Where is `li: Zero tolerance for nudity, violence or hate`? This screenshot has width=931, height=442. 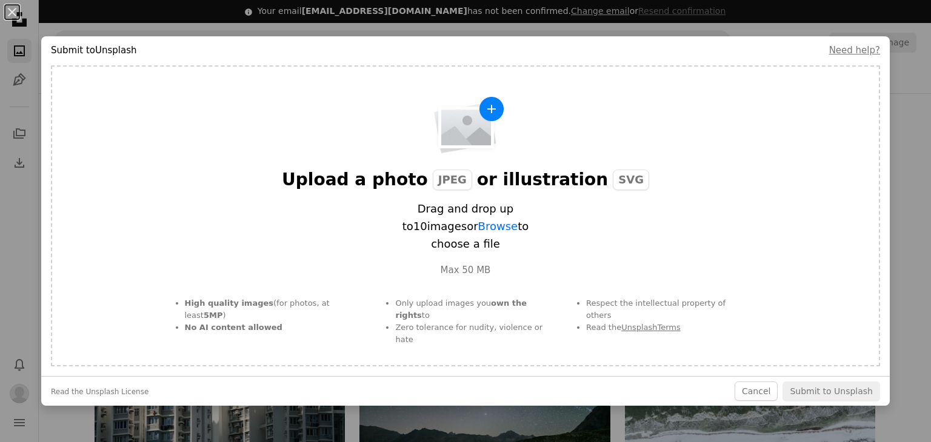 li: Zero tolerance for nudity, violence or hate is located at coordinates (478, 334).